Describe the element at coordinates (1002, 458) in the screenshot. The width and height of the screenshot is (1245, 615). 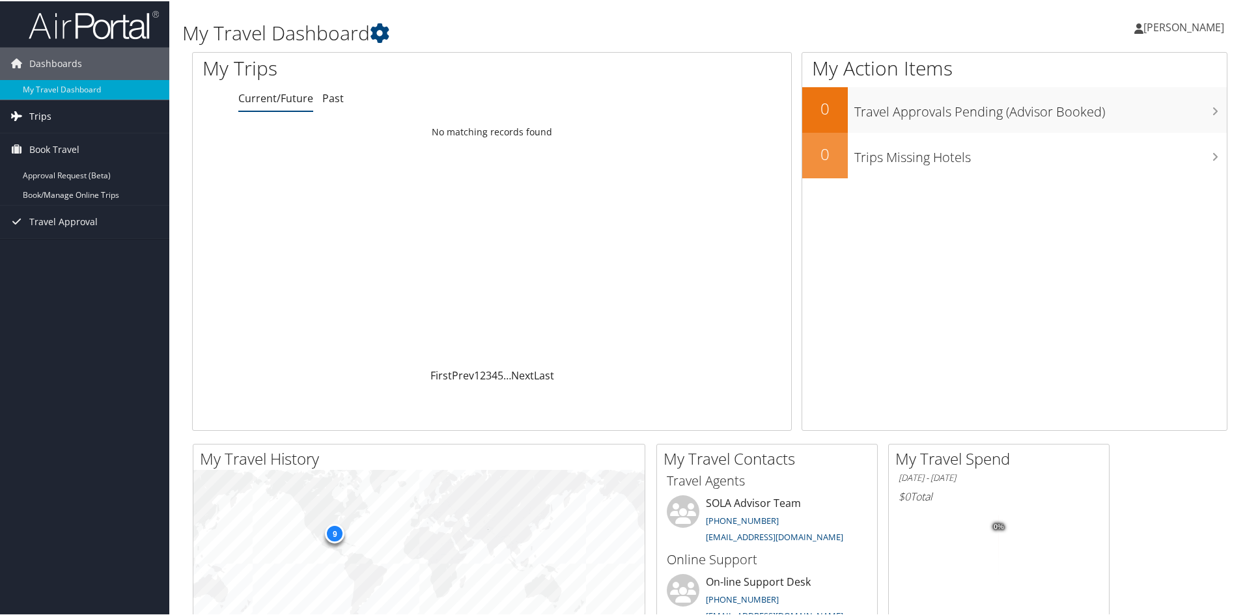
I see `h2: My Travel Spend` at that location.